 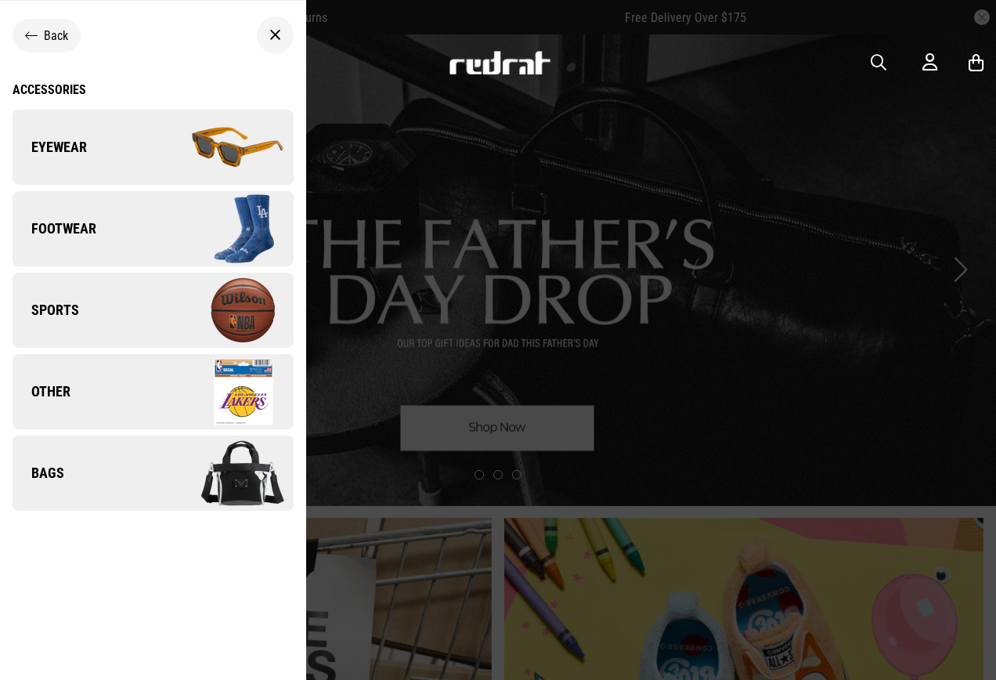 What do you see at coordinates (56, 35) in the screenshot?
I see `span: Back` at bounding box center [56, 35].